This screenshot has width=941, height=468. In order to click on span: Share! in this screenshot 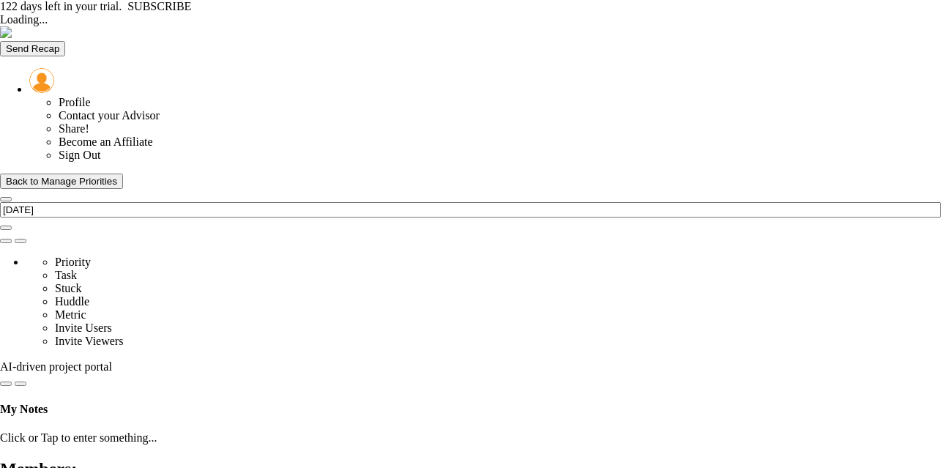, I will do `click(74, 128)`.